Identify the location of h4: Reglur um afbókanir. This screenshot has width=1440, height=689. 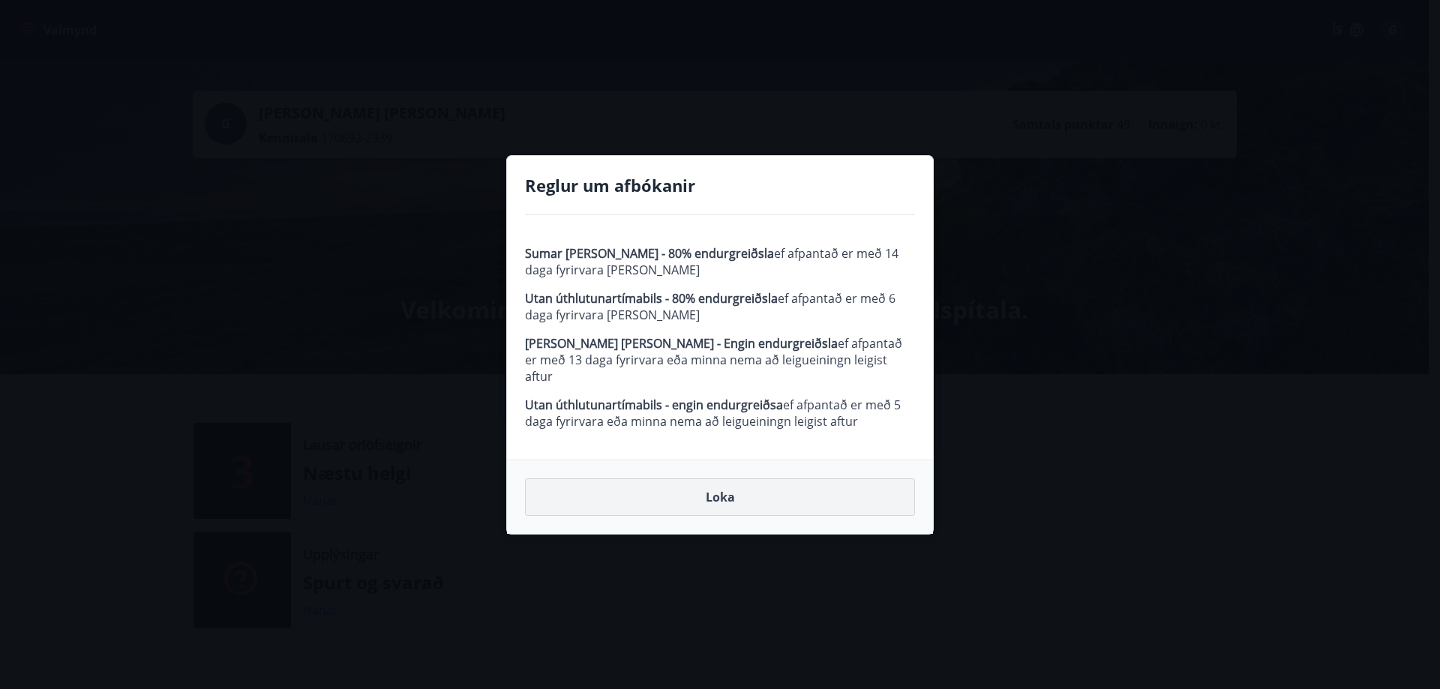
(720, 185).